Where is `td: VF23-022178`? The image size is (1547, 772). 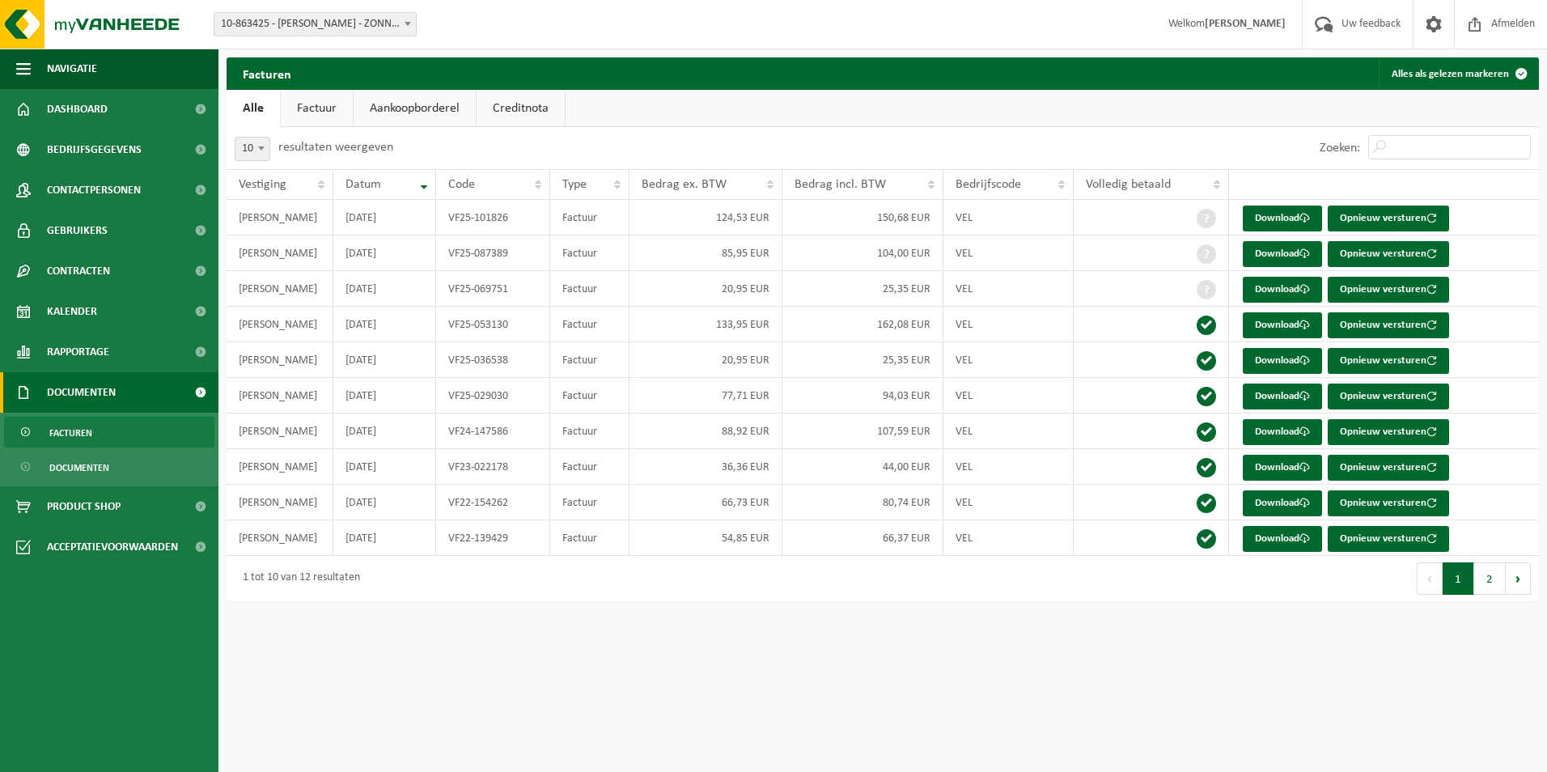 td: VF23-022178 is located at coordinates (493, 467).